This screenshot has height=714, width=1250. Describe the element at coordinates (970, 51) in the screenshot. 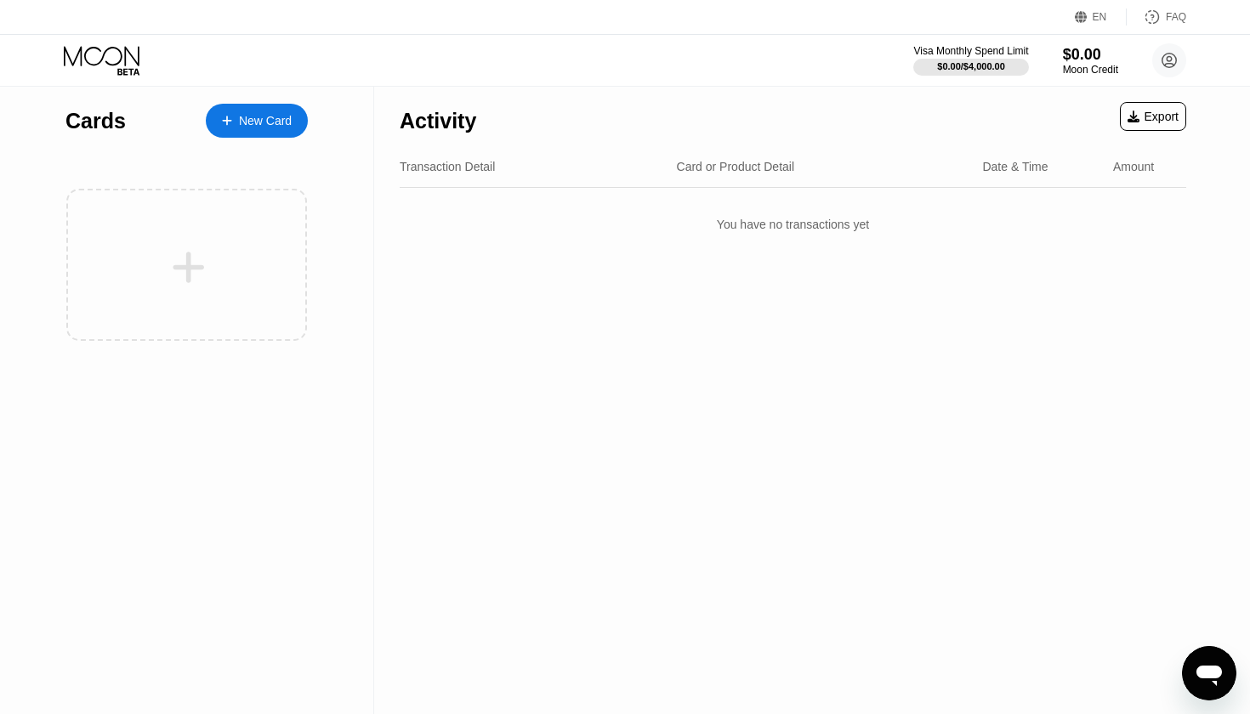

I see `div: Visa Monthly Spend Limit` at that location.